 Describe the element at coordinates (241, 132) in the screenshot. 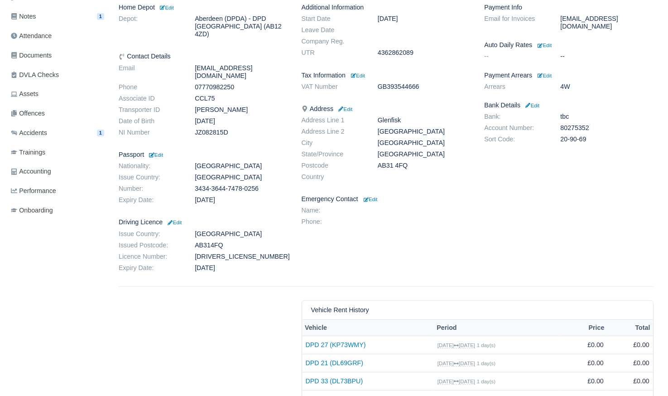

I see `dd: JZ082815D` at that location.